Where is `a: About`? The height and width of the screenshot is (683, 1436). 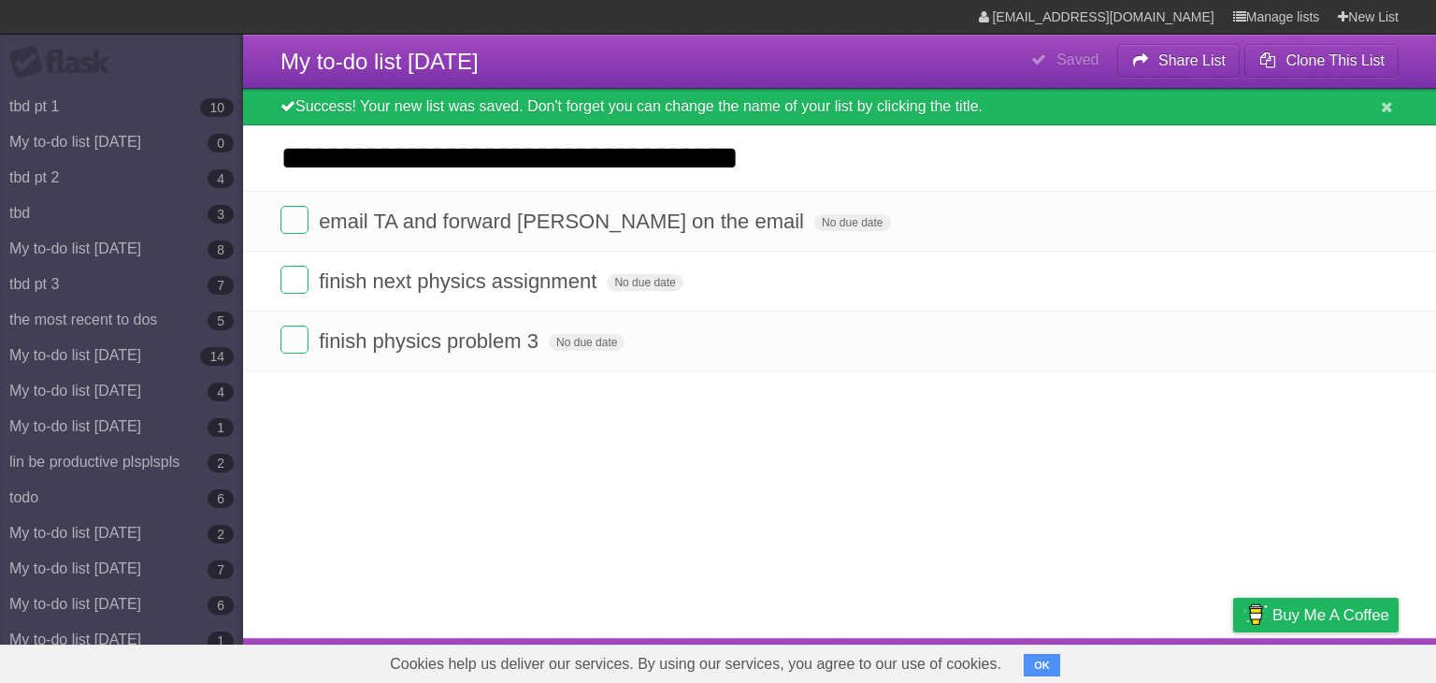 a: About is located at coordinates (1004, 660).